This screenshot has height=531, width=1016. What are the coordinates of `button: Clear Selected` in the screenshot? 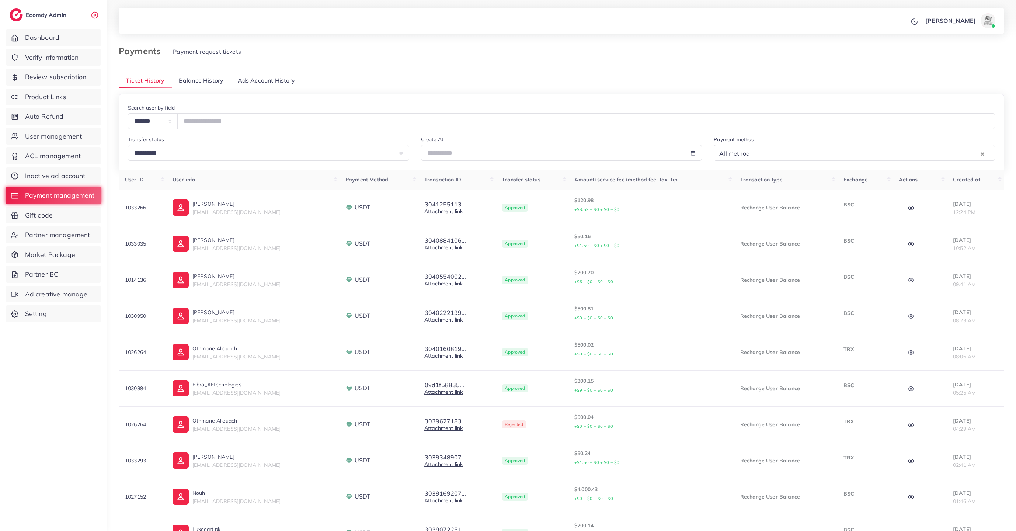 It's located at (982, 153).